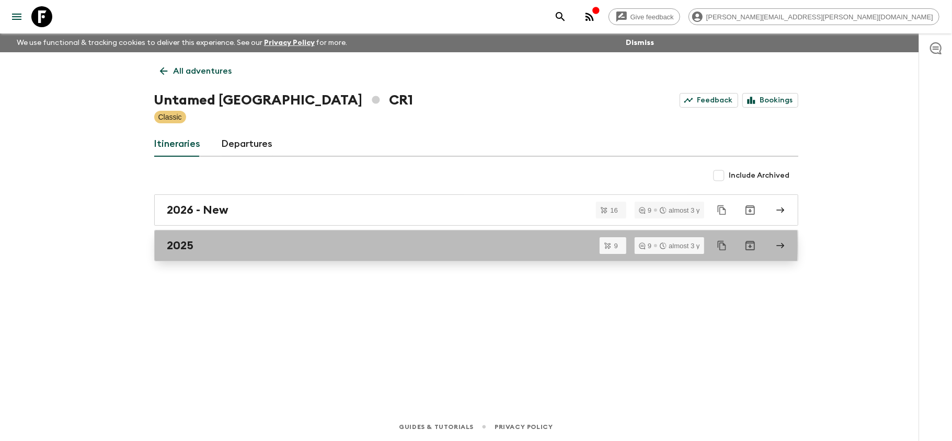 This screenshot has height=441, width=952. What do you see at coordinates (616, 246) in the screenshot?
I see `span: 9` at bounding box center [616, 246].